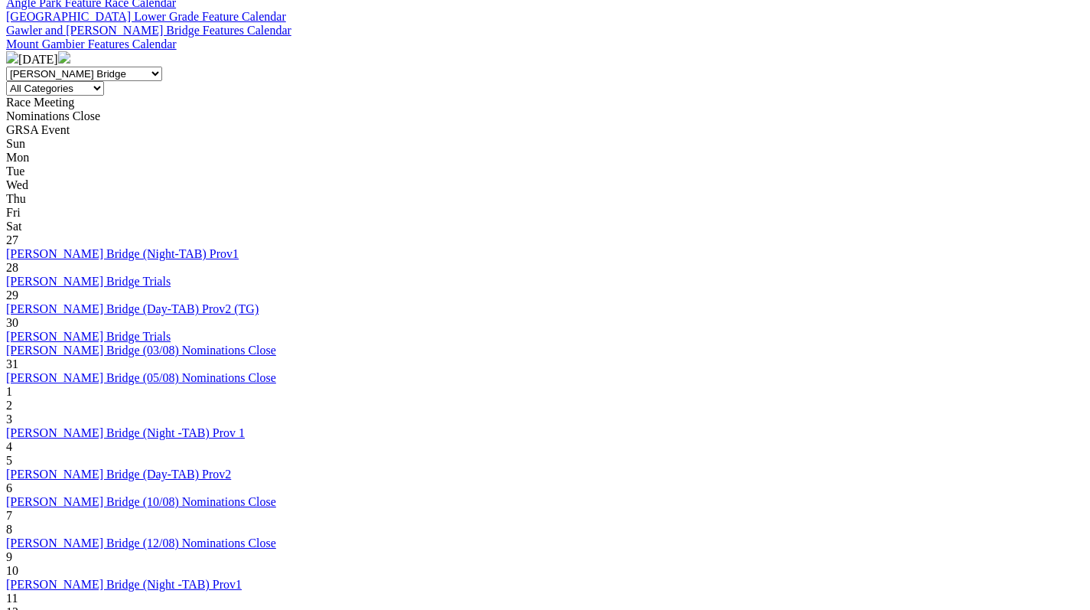 The width and height of the screenshot is (1090, 610). What do you see at coordinates (12, 322) in the screenshot?
I see `span: 30` at bounding box center [12, 322].